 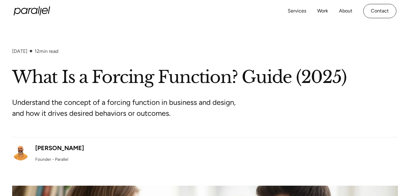 I want to click on div: min read, so click(x=46, y=51).